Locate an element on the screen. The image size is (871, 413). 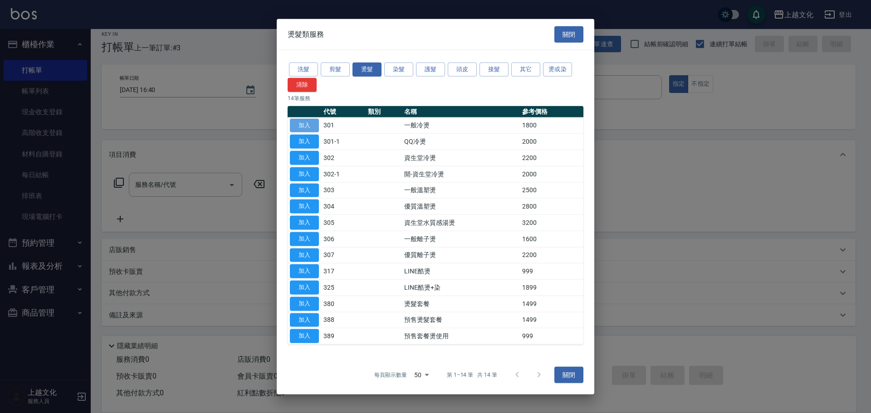
th: 代號 is located at coordinates (343, 112).